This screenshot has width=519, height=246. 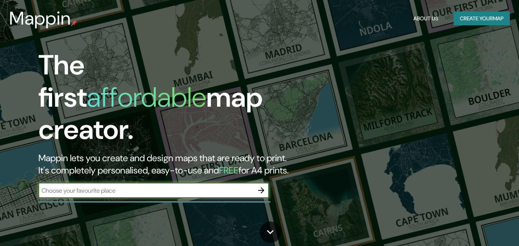 What do you see at coordinates (481, 18) in the screenshot?
I see `button: Create yourmap` at bounding box center [481, 18].